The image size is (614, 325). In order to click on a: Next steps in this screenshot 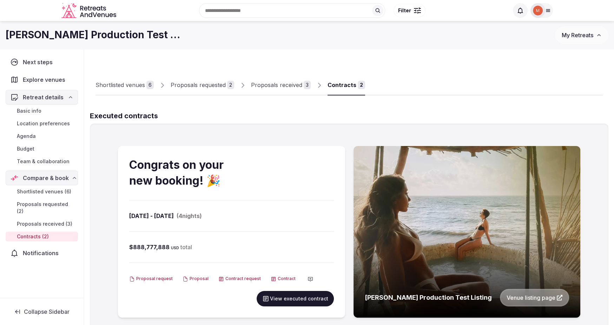, I will do `click(42, 62)`.